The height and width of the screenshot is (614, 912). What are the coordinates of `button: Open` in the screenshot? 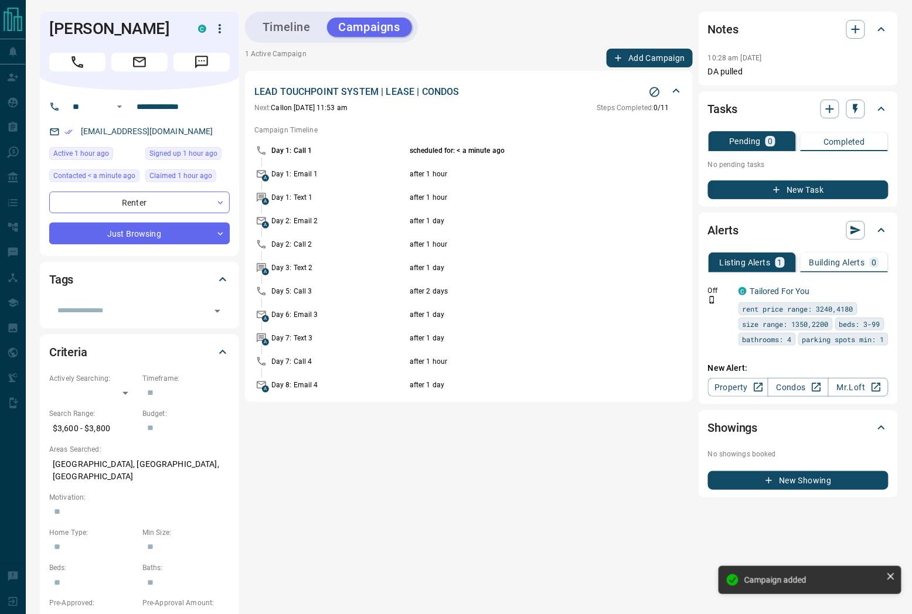 It's located at (218, 311).